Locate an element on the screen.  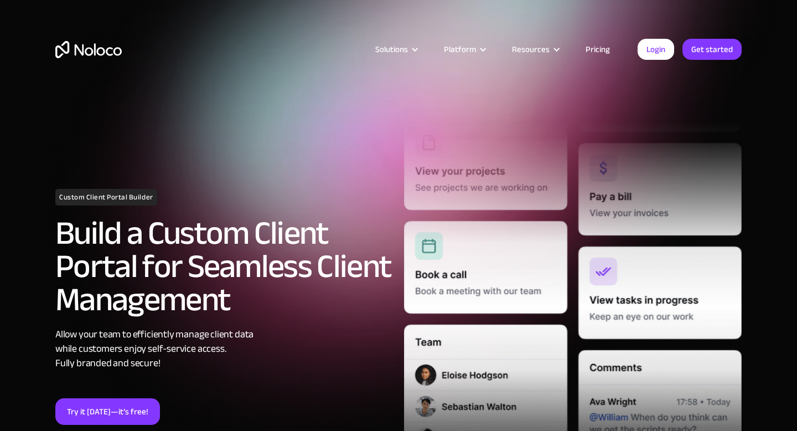
h1: Custom Client Portal Builder is located at coordinates (106, 197).